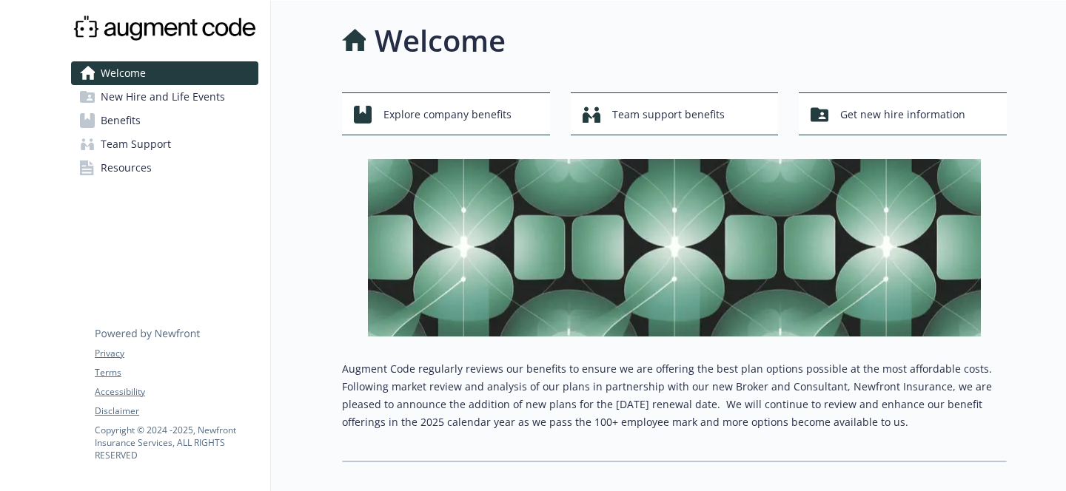 The width and height of the screenshot is (1066, 491). Describe the element at coordinates (163, 97) in the screenshot. I see `span: New Hire and Life Events` at that location.